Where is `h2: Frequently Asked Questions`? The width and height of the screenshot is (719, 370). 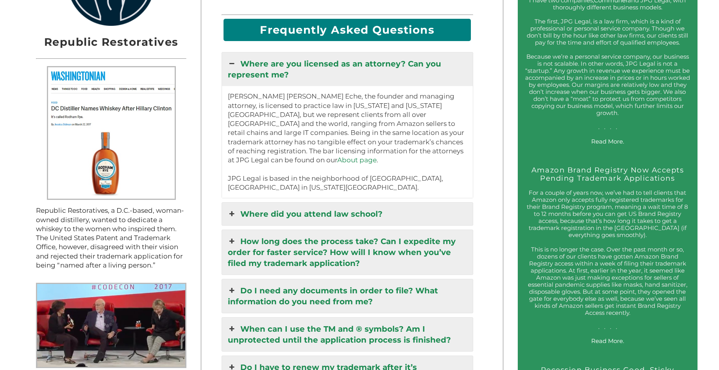 h2: Frequently Asked Questions is located at coordinates (347, 30).